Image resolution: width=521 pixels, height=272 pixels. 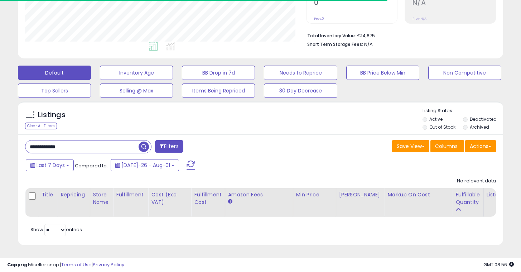 I want to click on button: 30 Day Decrease, so click(x=300, y=91).